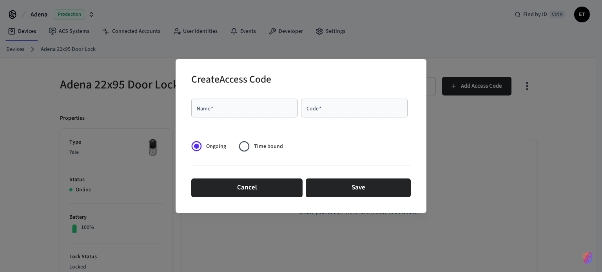 The width and height of the screenshot is (602, 272). I want to click on img: SeamLogoGradient.69752ec5.svg, so click(588, 258).